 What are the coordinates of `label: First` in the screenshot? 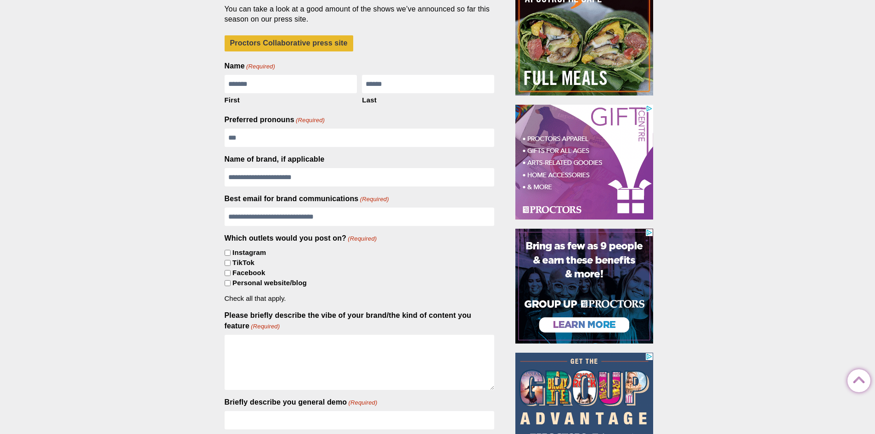 It's located at (291, 99).